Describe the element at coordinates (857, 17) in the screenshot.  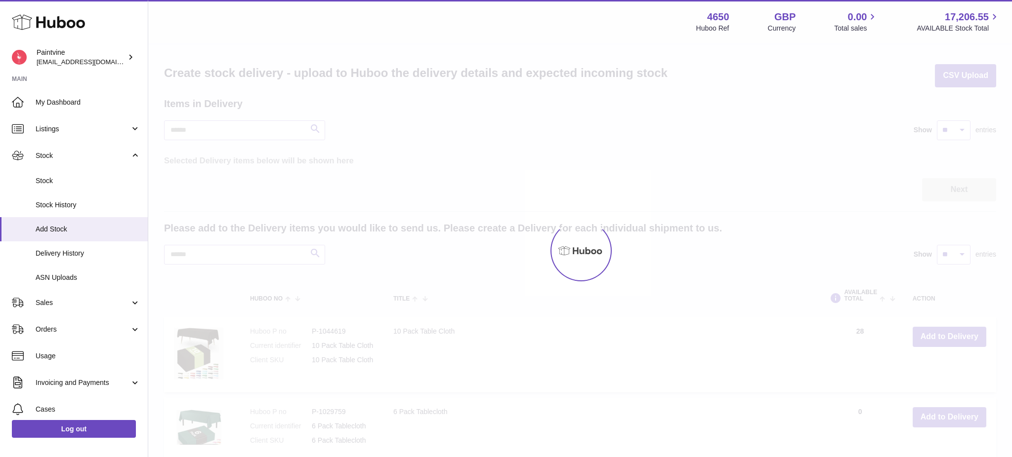
I see `span: 0.00` at that location.